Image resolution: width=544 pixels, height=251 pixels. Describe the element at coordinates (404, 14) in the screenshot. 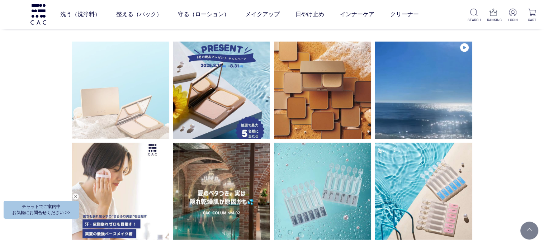

I see `a: クリーナー` at that location.